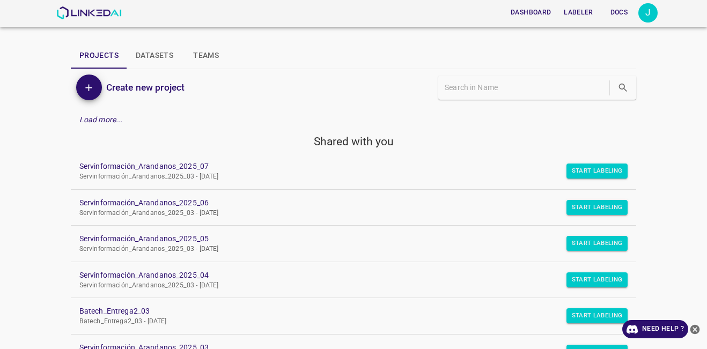  I want to click on a: Servinformación_Arandanos_2025_05, so click(345, 239).